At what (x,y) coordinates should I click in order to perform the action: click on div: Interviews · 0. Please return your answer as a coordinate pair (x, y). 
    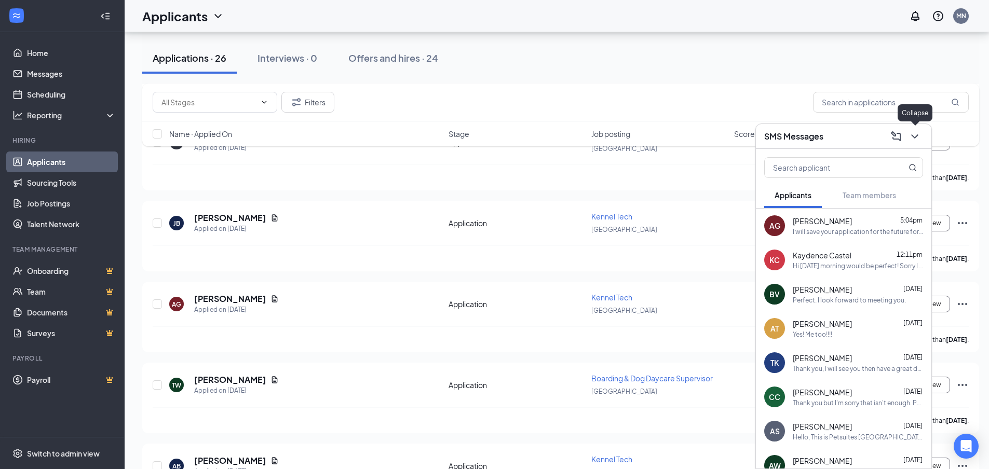
    Looking at the image, I should click on (287, 58).